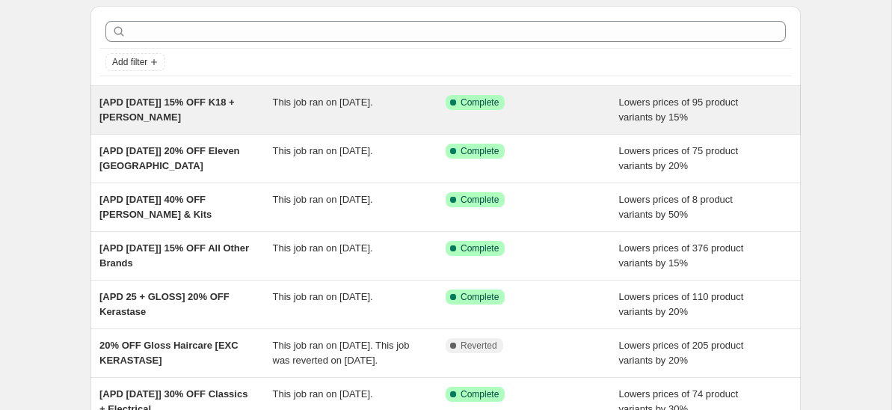 The image size is (892, 410). I want to click on span: Lowers prices of 205 product variants by 20%, so click(681, 352).